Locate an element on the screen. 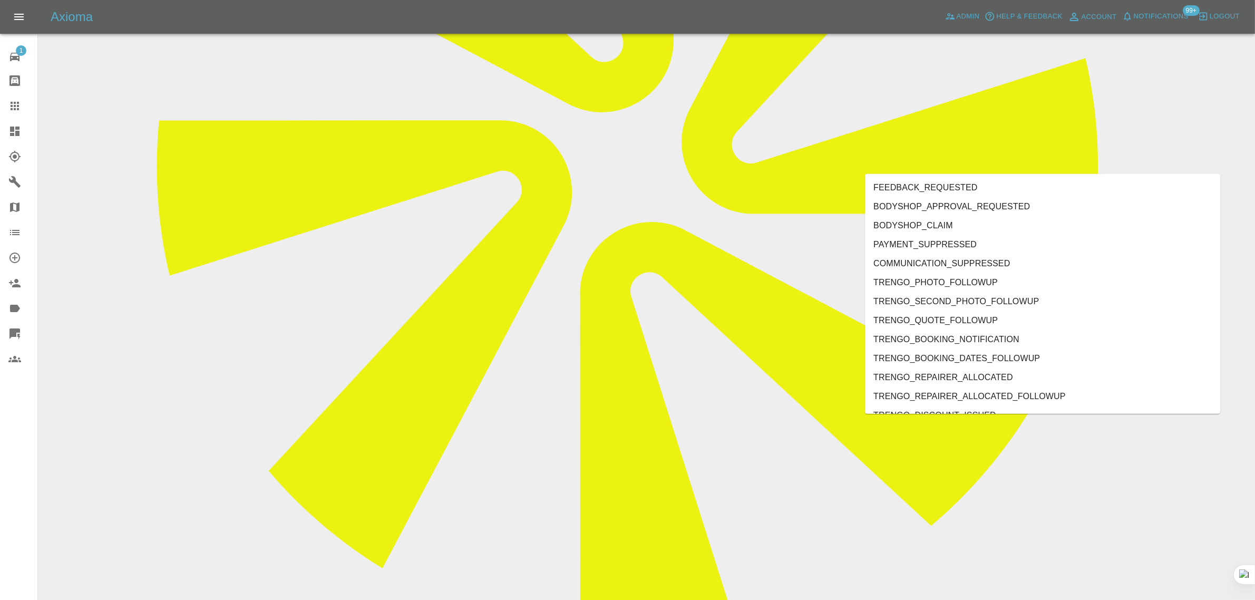  li: PAYMENT_SUPPRESSED is located at coordinates (1043, 245).